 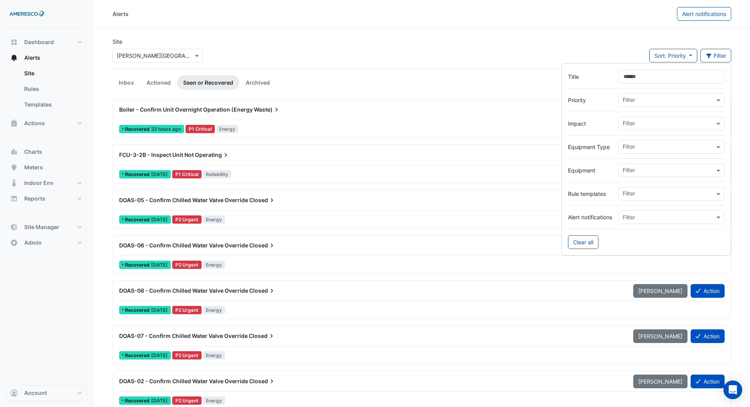 I want to click on a: Site, so click(x=53, y=73).